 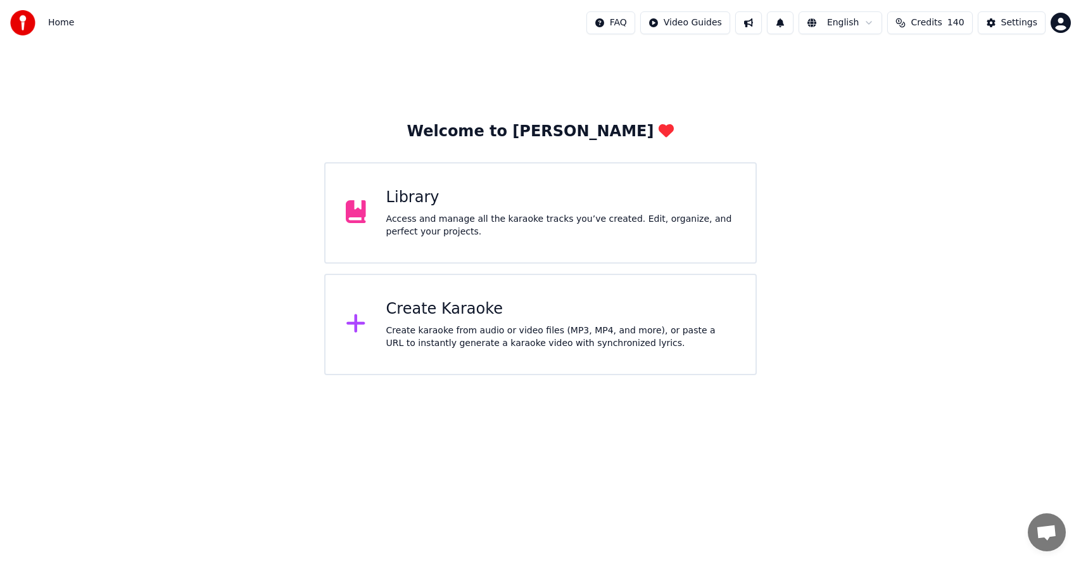 I want to click on div: Create Karaoke, so click(x=560, y=309).